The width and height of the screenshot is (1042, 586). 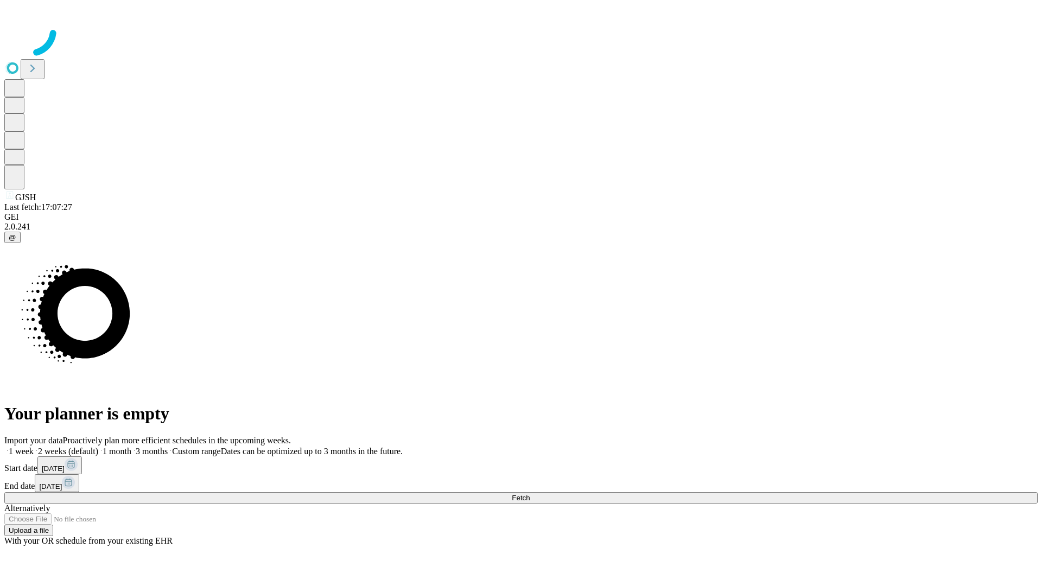 I want to click on span: 3 months, so click(x=151, y=451).